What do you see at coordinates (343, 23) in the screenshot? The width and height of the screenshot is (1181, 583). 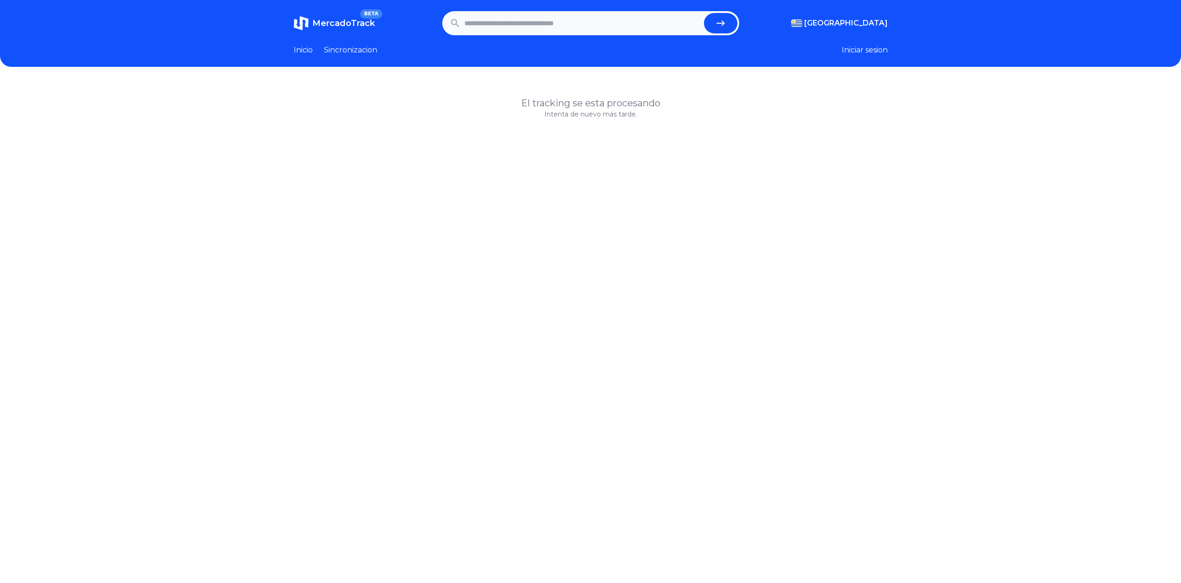 I see `span: MercadoTrack` at bounding box center [343, 23].